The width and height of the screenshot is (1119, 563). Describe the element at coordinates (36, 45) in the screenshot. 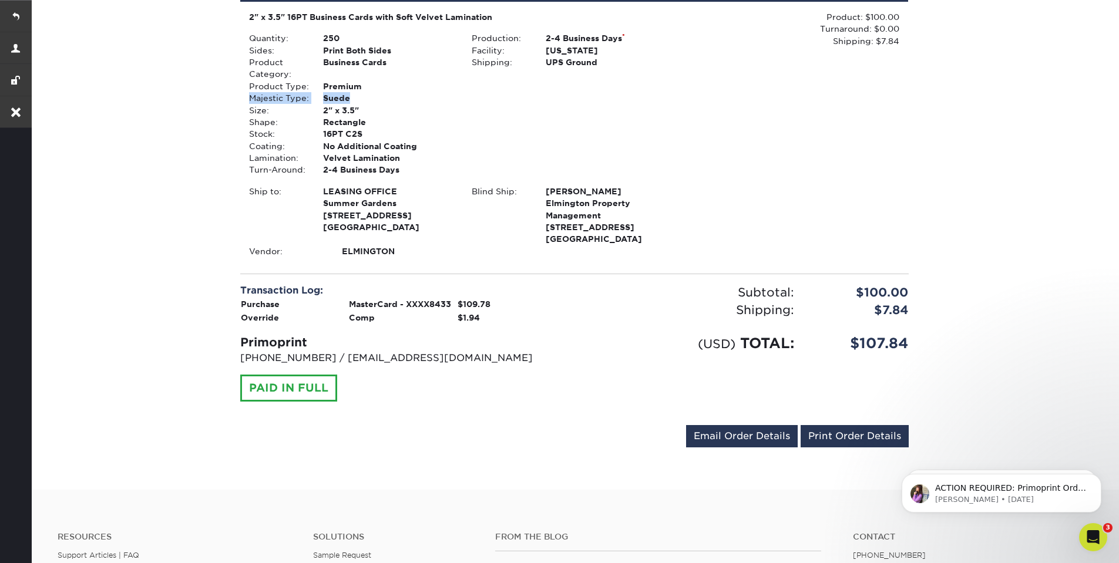

I see `img: Profile image for Erica` at that location.